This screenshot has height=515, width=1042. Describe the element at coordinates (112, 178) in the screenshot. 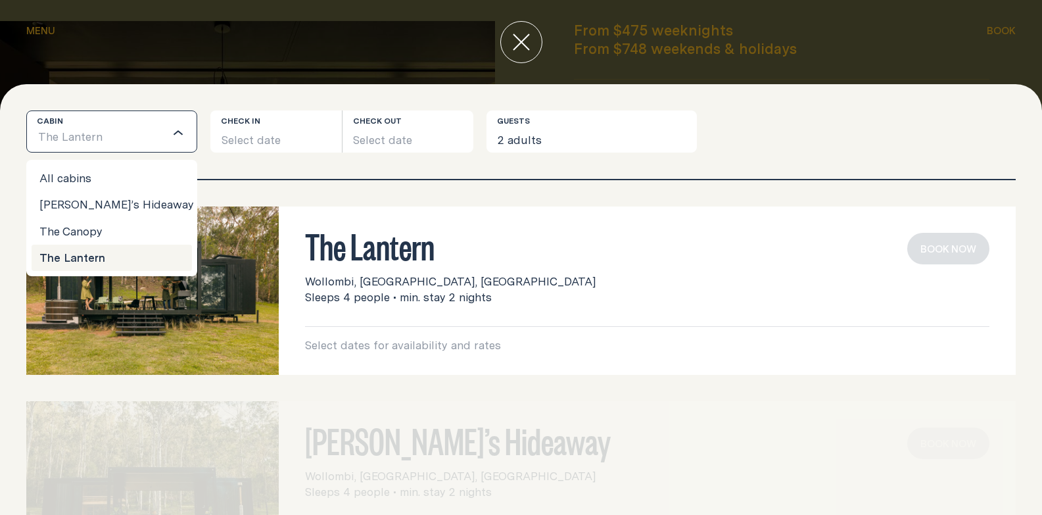

I see `li: All cabins` at that location.